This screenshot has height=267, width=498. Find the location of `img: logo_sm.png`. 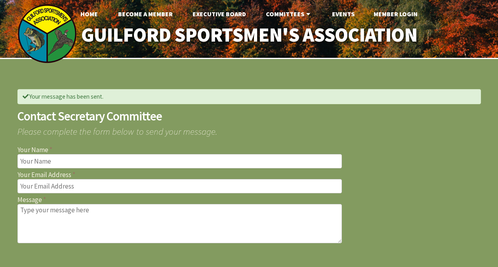

img: logo_sm.png is located at coordinates (47, 34).